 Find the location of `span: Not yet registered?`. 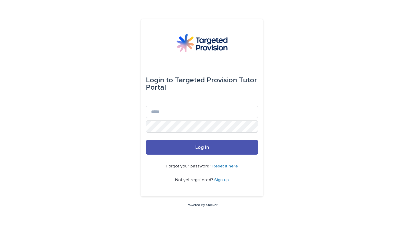

span: Not yet registered? is located at coordinates (195, 180).